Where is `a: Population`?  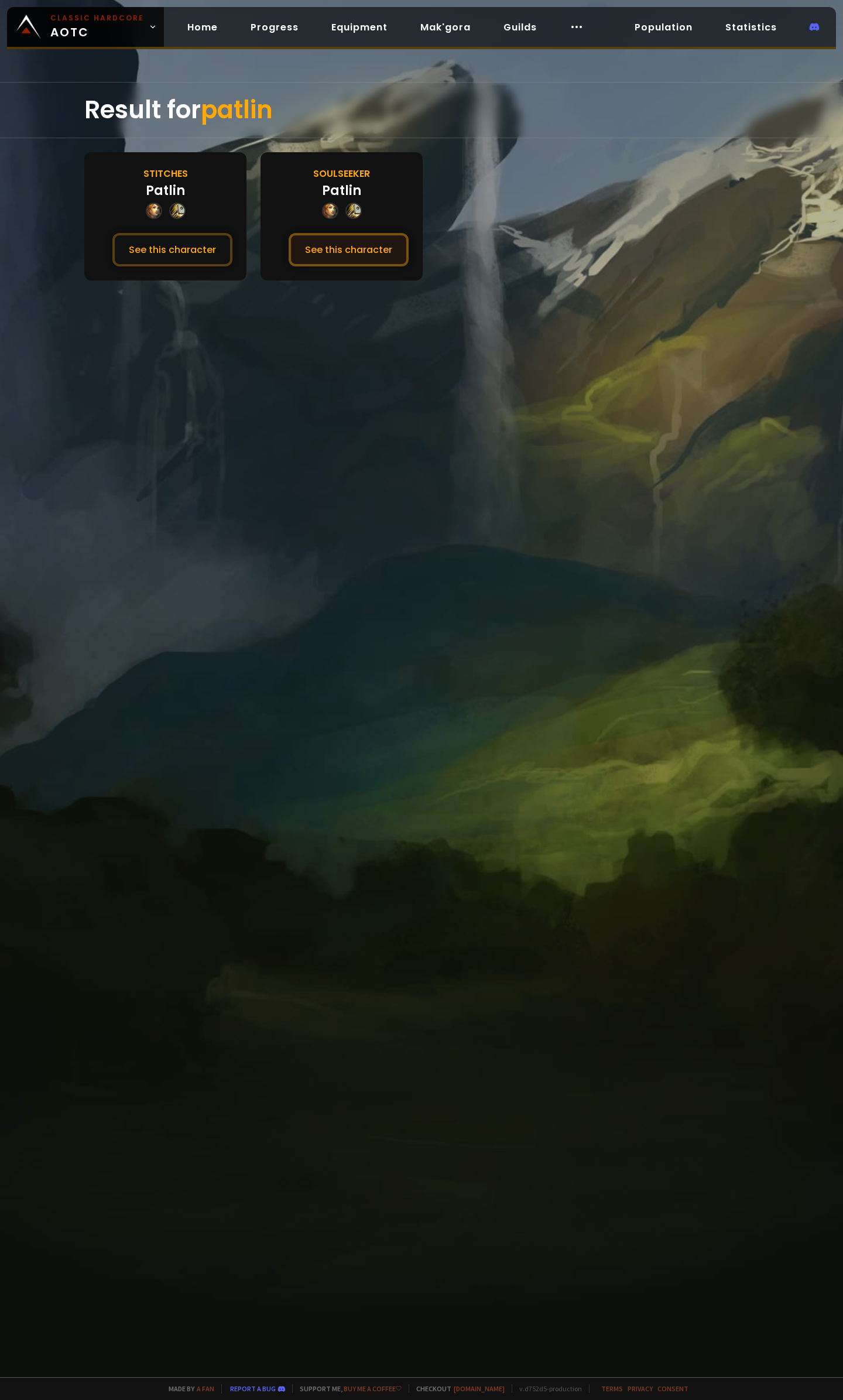
a: Population is located at coordinates (664, 27).